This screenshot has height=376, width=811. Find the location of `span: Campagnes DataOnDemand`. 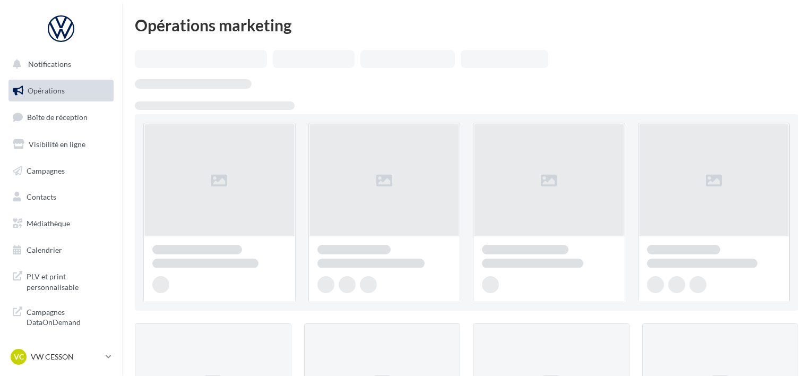

span: Campagnes DataOnDemand is located at coordinates (68, 316).